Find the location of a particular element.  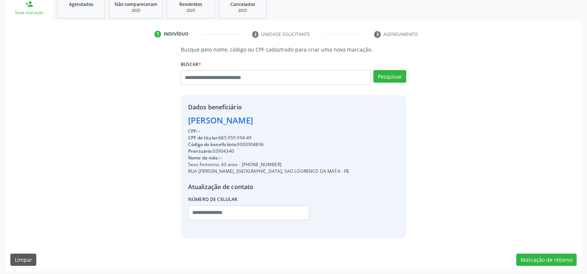

span: Cancelados is located at coordinates (243, 4).